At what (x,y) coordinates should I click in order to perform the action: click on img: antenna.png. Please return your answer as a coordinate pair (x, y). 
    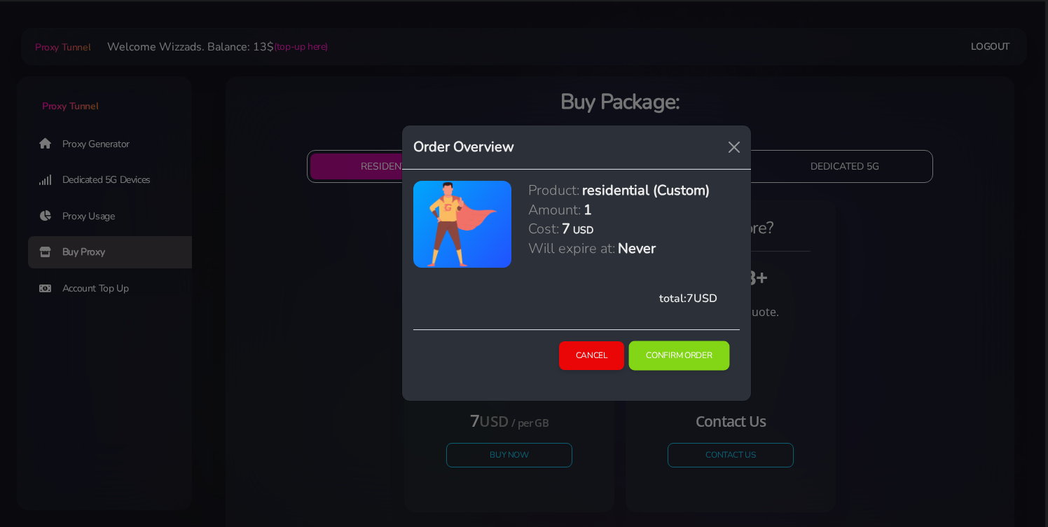
    Looking at the image, I should click on (462, 224).